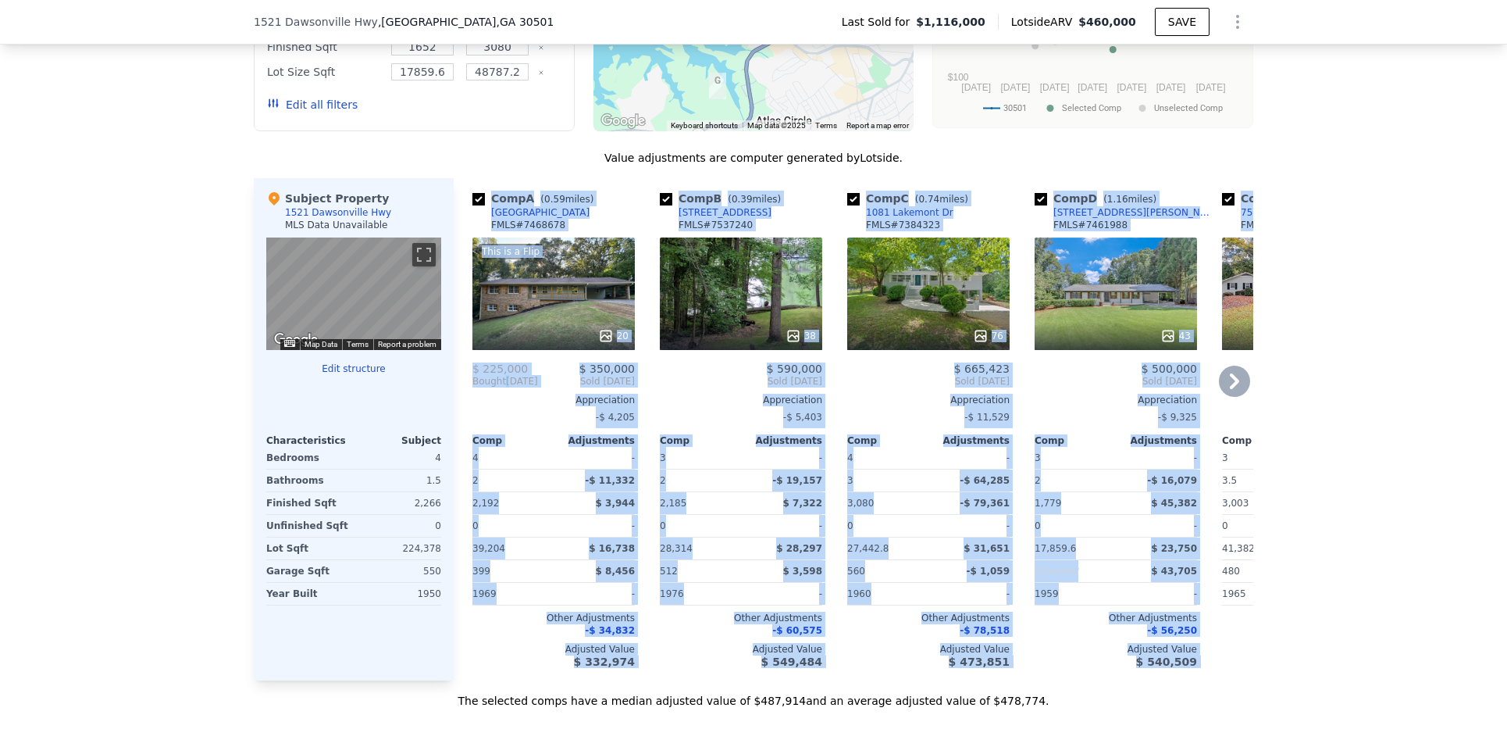 The image size is (1507, 747). I want to click on span: -$ 11,332, so click(610, 480).